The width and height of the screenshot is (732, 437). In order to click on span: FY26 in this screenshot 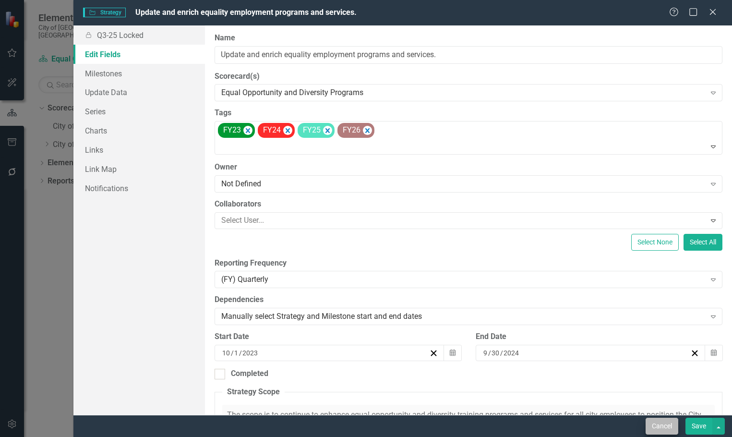, I will do `click(351, 130)`.